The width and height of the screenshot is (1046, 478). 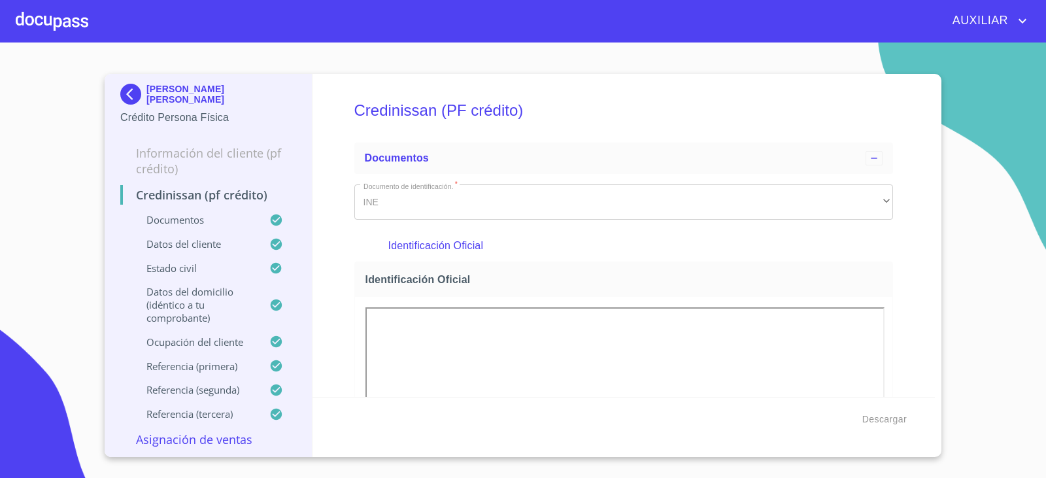 I want to click on p: Crédito Persona Física, so click(x=208, y=118).